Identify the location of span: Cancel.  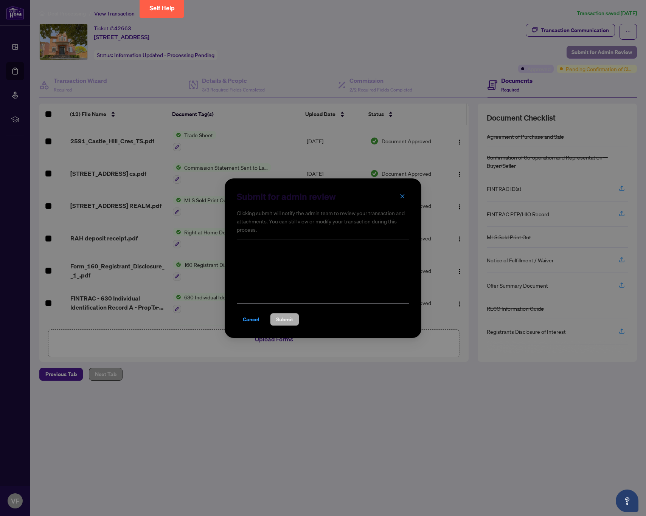
(251, 320).